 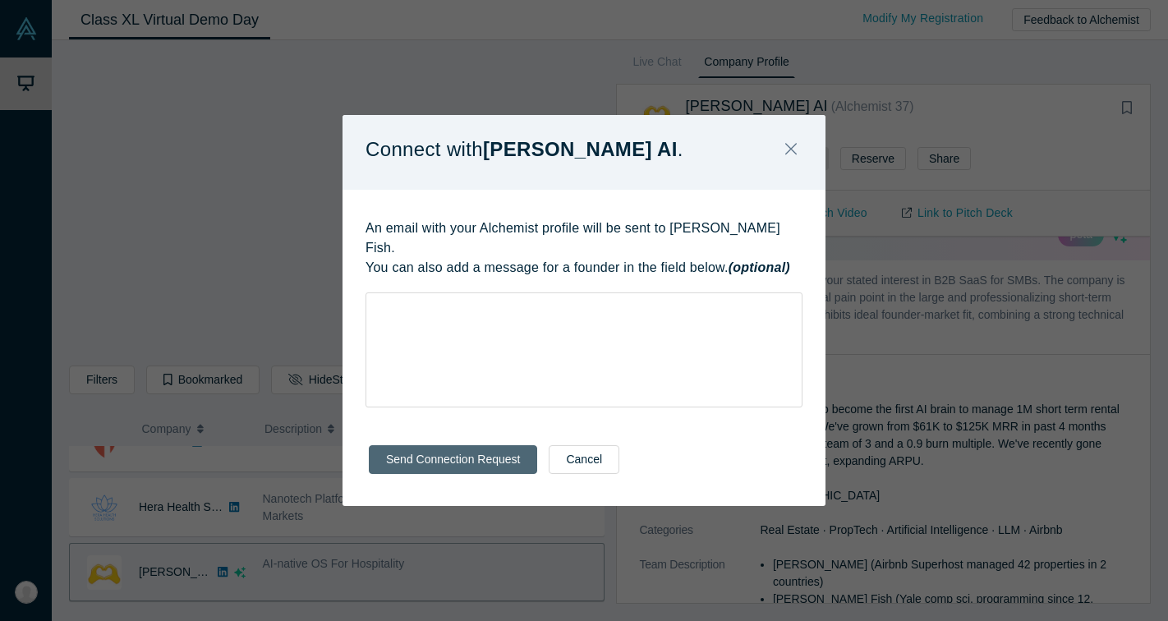 What do you see at coordinates (584, 459) in the screenshot?
I see `button: Cancel` at bounding box center [584, 459].